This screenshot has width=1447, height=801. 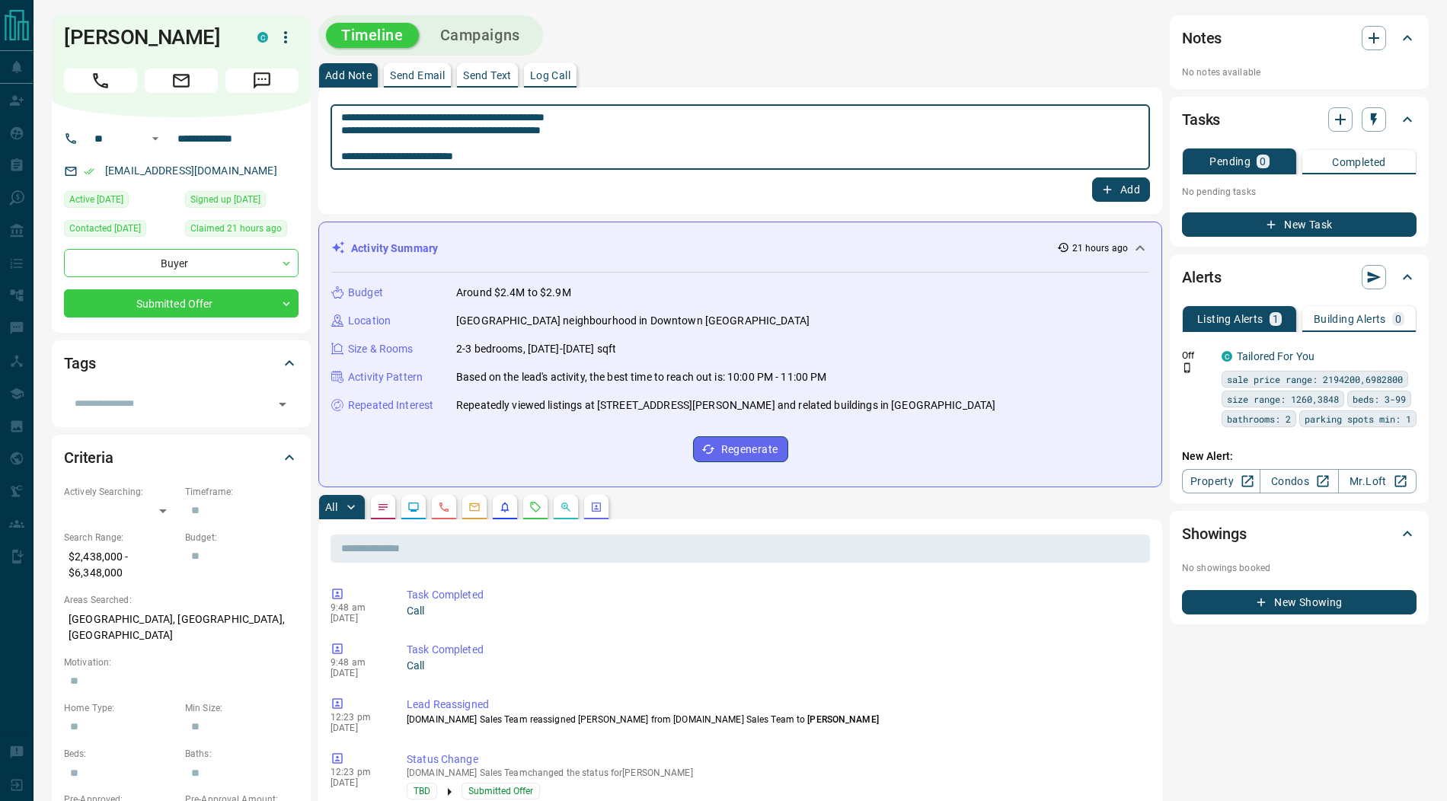 What do you see at coordinates (120, 538) in the screenshot?
I see `p: Search Range:` at bounding box center [120, 538].